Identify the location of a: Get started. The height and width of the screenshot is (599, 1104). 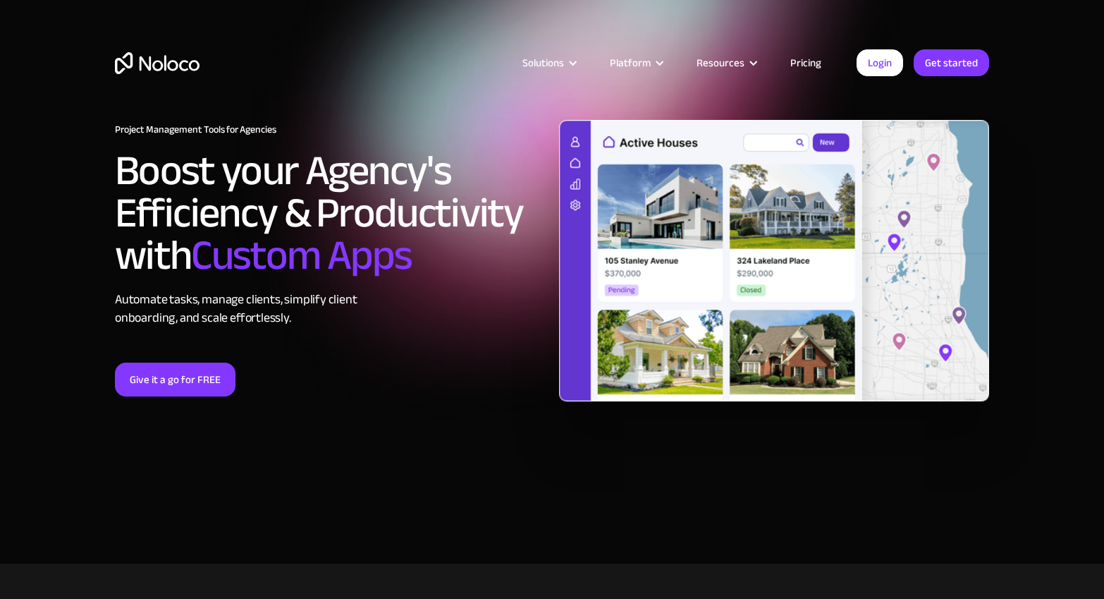
(951, 63).